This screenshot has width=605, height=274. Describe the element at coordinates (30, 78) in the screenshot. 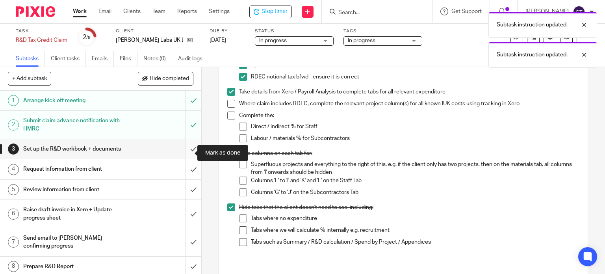

I see `button: + Add subtask` at that location.